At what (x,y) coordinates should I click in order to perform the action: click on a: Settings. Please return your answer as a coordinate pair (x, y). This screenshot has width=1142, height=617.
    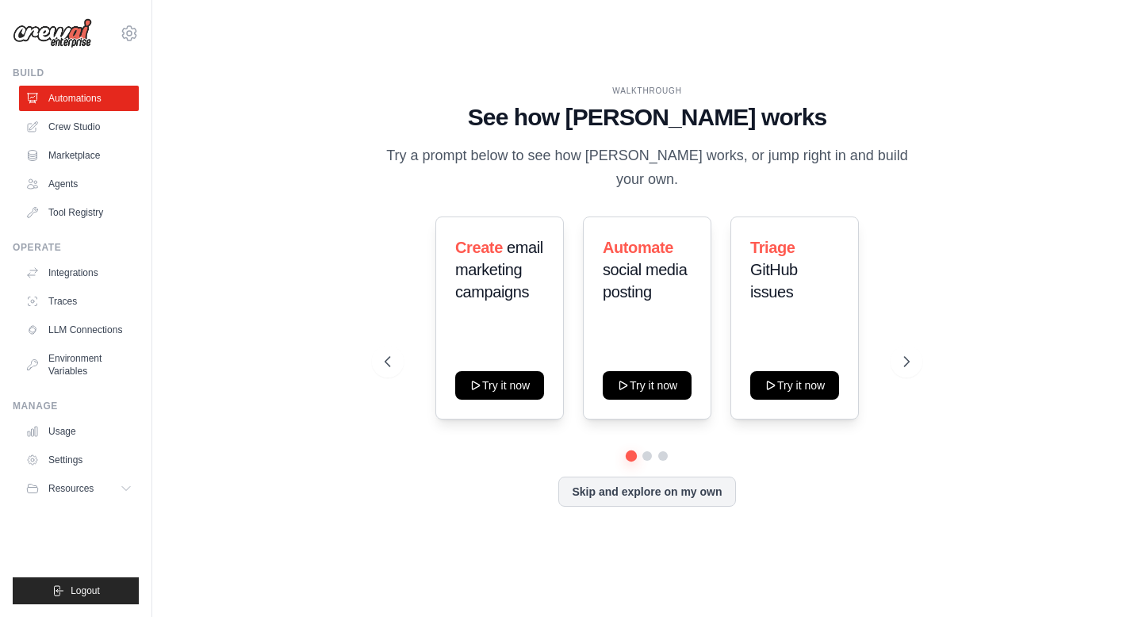
    Looking at the image, I should click on (79, 460).